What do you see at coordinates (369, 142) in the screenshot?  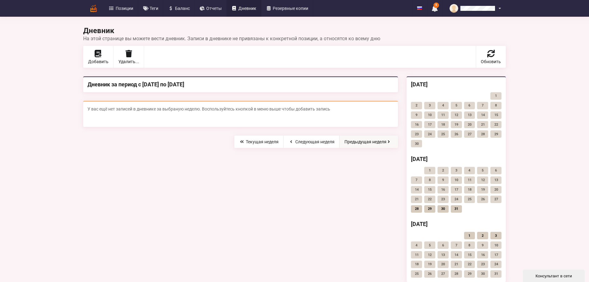 I see `a: Предыдущая неделя` at bounding box center [369, 142].